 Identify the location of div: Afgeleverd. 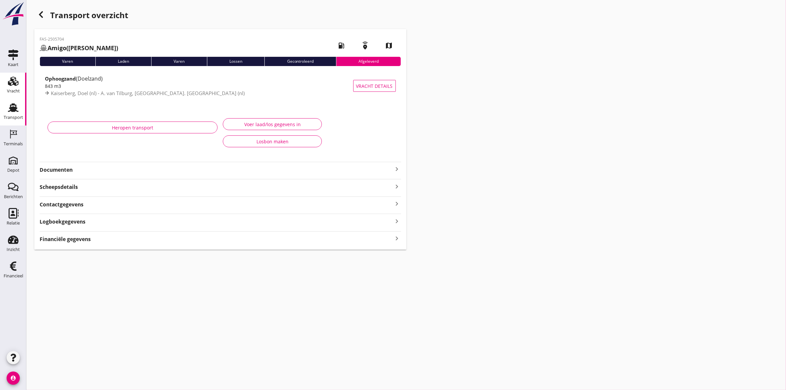
(369, 61).